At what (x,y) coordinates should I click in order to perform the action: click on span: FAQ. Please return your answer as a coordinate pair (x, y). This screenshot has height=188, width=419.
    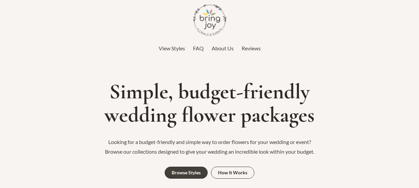
    Looking at the image, I should click on (198, 48).